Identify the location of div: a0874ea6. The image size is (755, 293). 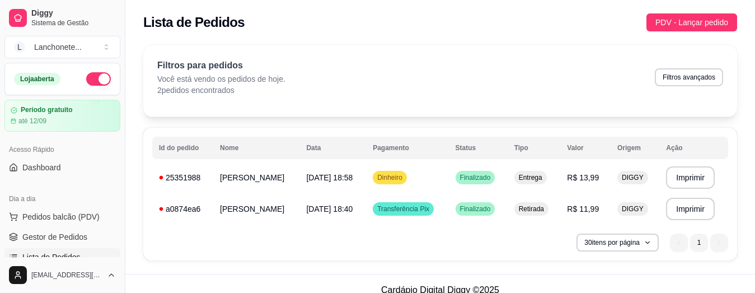
(182, 209).